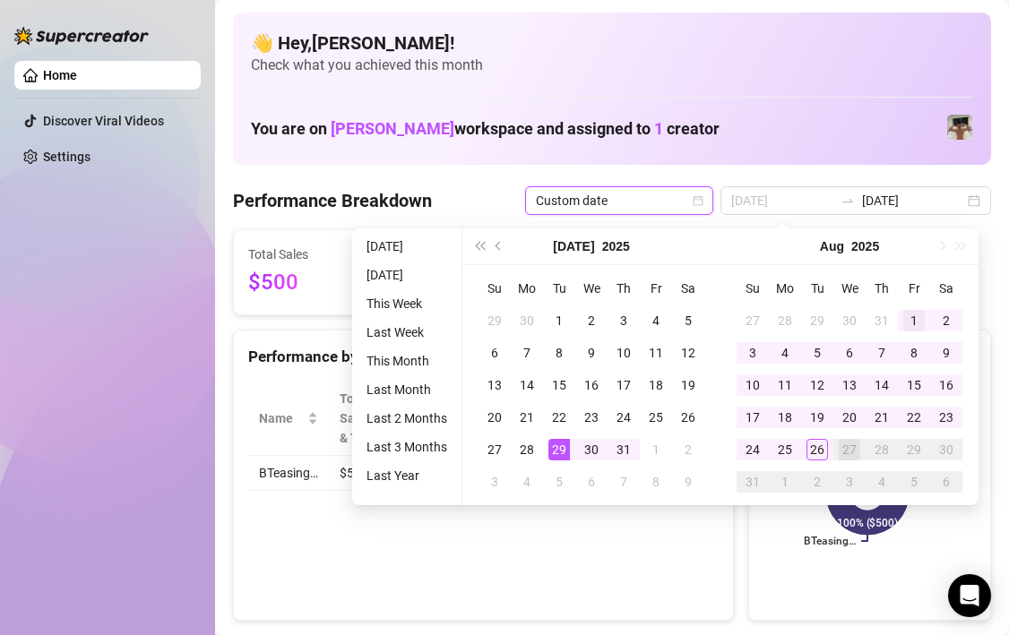 The width and height of the screenshot is (1009, 635). What do you see at coordinates (82, 36) in the screenshot?
I see `img: logo-BBDzfeDw.svg` at bounding box center [82, 36].